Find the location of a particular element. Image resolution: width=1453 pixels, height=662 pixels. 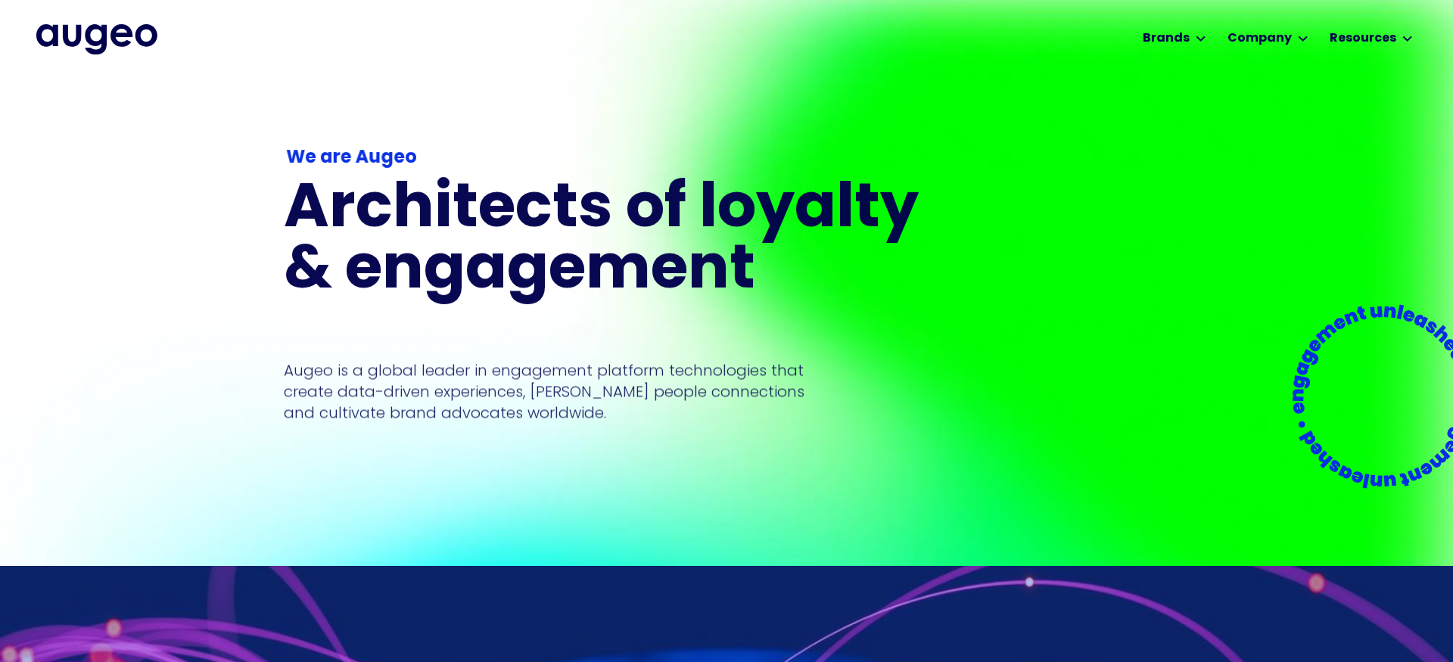

img: Augeo's full logo in midnight blue. is located at coordinates (97, 39).